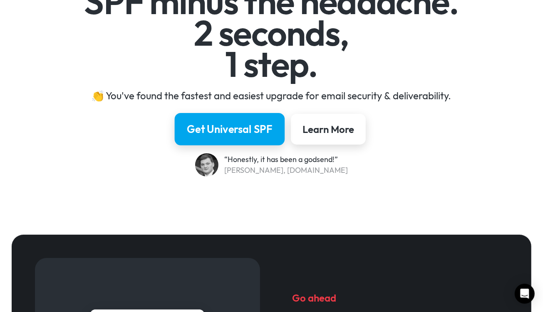 Image resolution: width=543 pixels, height=312 pixels. Describe the element at coordinates (328, 129) in the screenshot. I see `div: Learn More` at that location.